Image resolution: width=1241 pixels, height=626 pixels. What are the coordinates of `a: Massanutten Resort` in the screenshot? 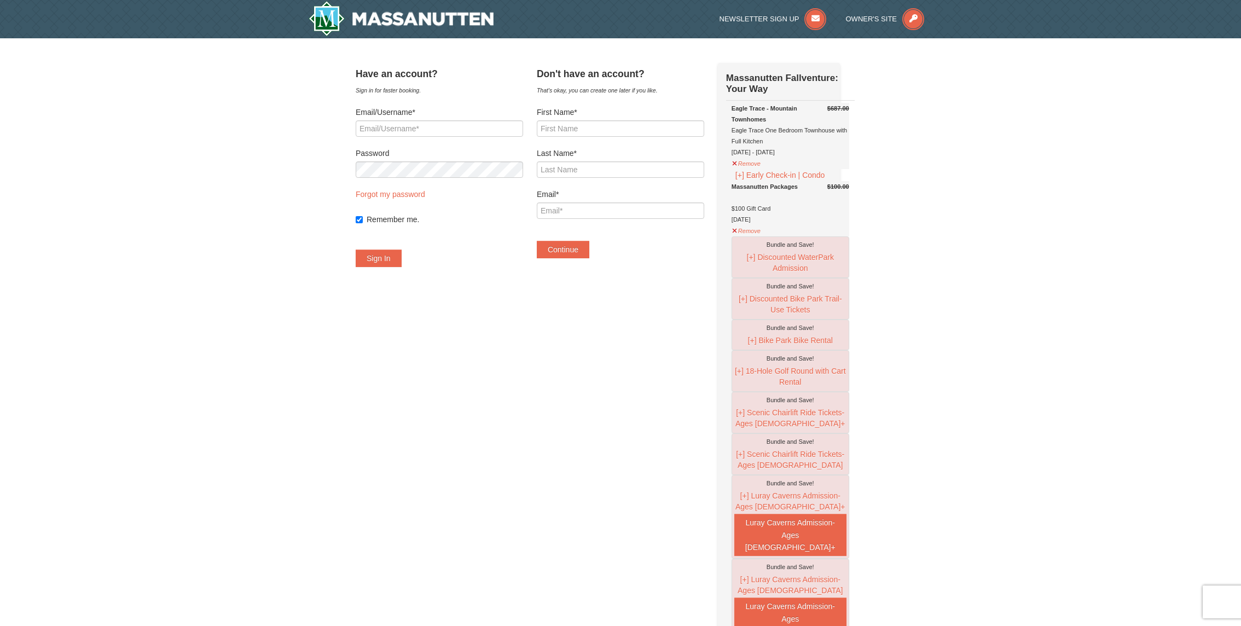 It's located at (401, 19).